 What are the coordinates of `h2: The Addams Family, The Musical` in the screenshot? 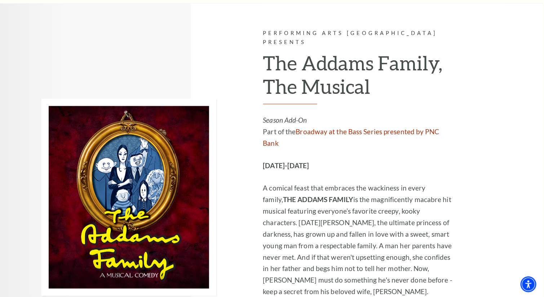 It's located at (360, 78).